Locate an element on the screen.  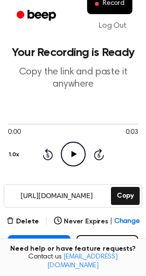
span: Change is located at coordinates (127, 222).